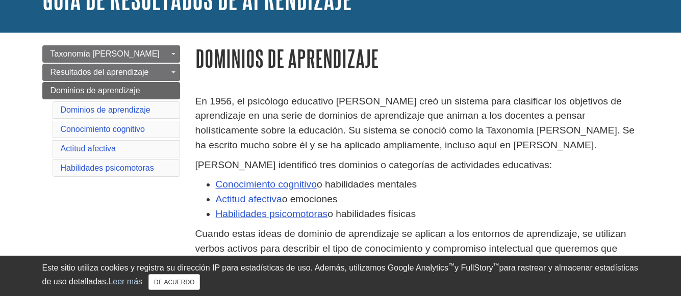 The image size is (681, 296). What do you see at coordinates (111, 72) in the screenshot?
I see `a: Resultados del aprendizaje` at bounding box center [111, 72].